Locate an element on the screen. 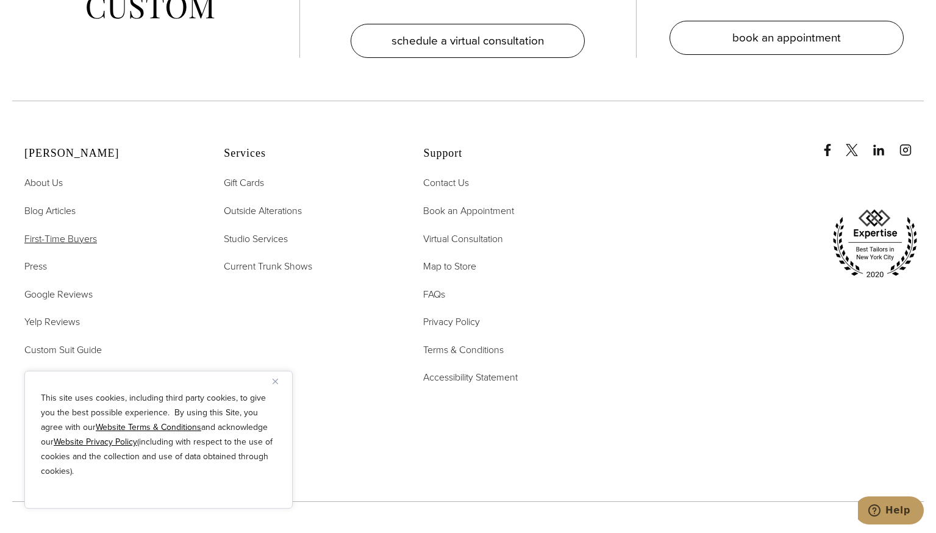 The width and height of the screenshot is (936, 533). span: Google Reviews is located at coordinates (59, 294).